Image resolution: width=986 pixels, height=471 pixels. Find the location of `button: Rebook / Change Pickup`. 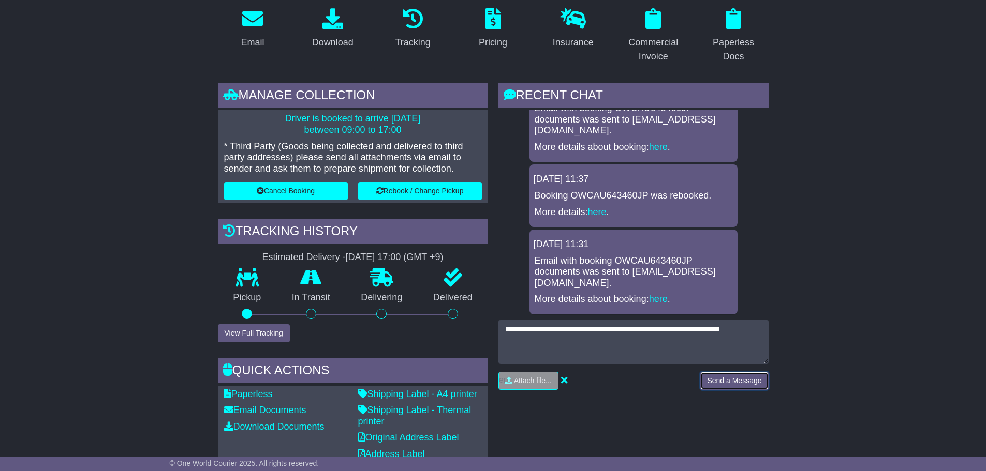

button: Rebook / Change Pickup is located at coordinates (420, 191).